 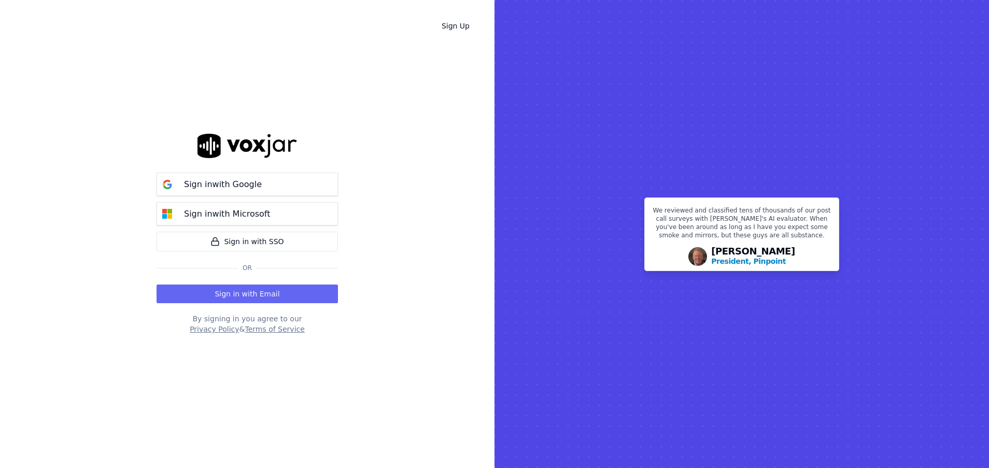 I want to click on button: Privacy Policy, so click(x=214, y=329).